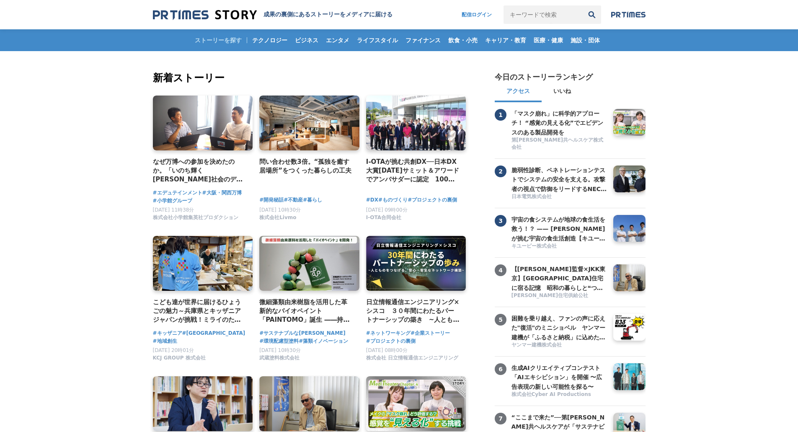  I want to click on button: いいね, so click(562, 92).